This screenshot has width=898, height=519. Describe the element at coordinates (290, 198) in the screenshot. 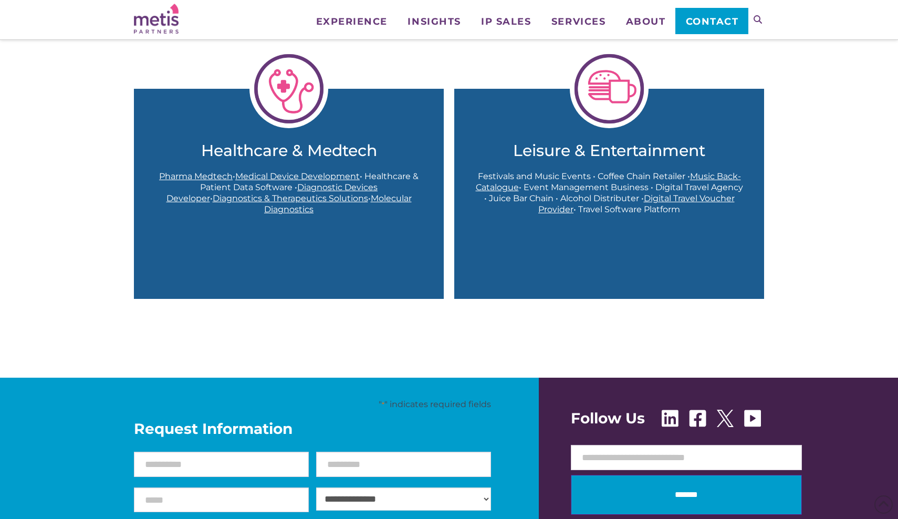

I see `a: Diagnostics & Therapeutics Solutions` at that location.